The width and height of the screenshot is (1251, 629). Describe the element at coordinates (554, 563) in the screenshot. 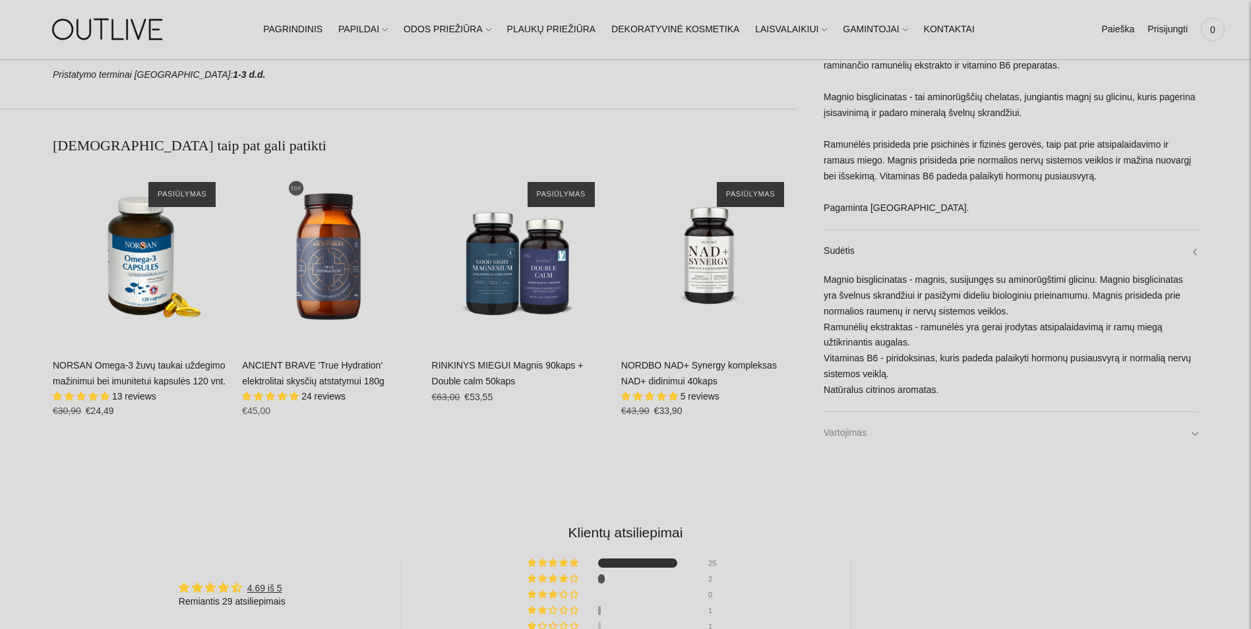

I see `div: 86% (25) reviews with 5 star rating` at that location.